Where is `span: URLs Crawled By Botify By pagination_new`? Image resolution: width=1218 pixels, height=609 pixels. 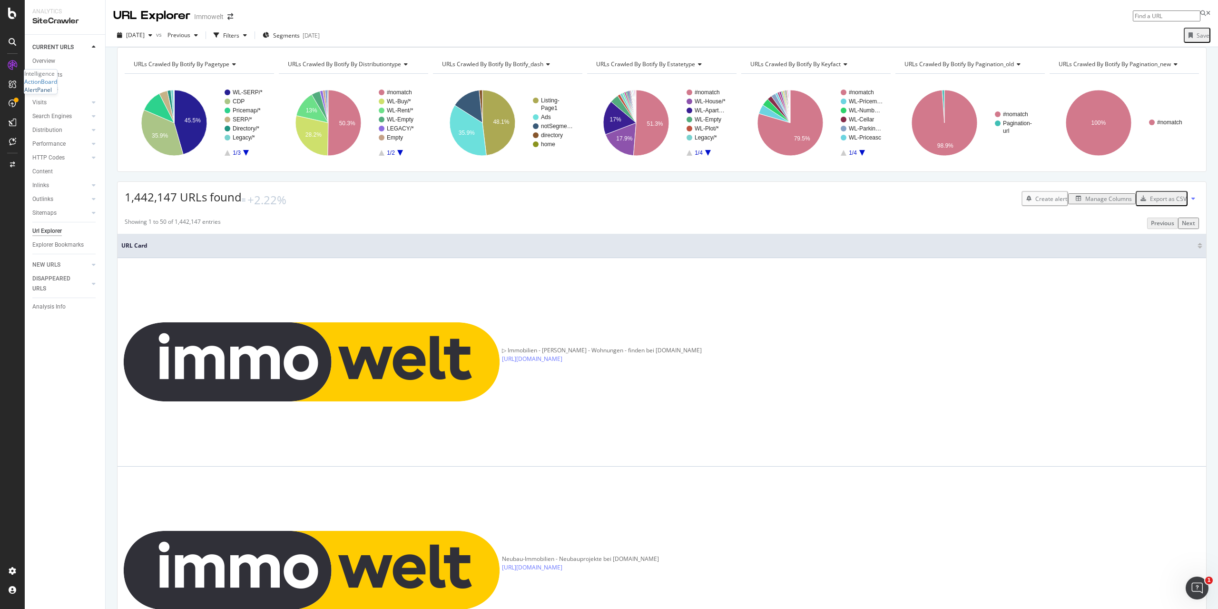 span: URLs Crawled By Botify By pagination_new is located at coordinates (1115, 64).